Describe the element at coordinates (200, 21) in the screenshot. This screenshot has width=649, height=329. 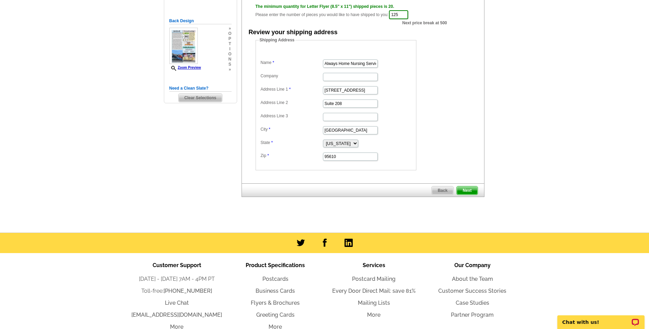
I see `h5: Back Design` at that location.